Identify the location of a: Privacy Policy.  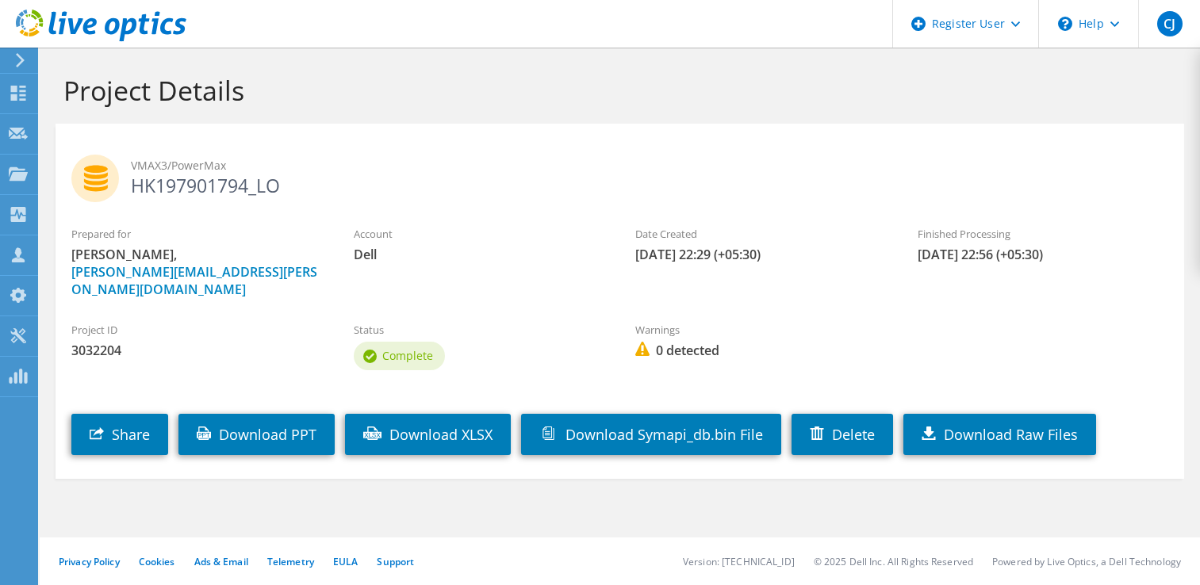
(89, 561).